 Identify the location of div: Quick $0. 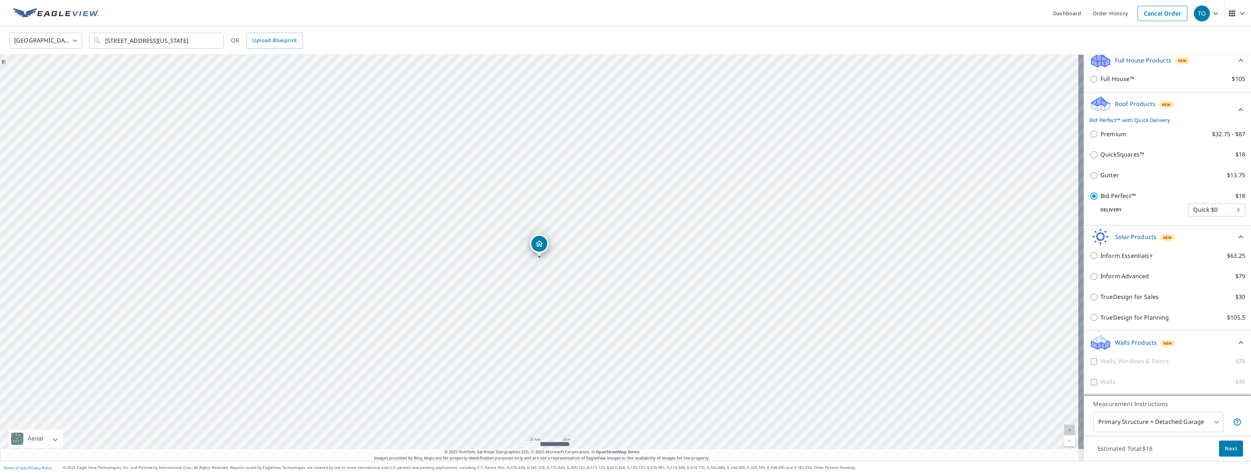
(1216, 210).